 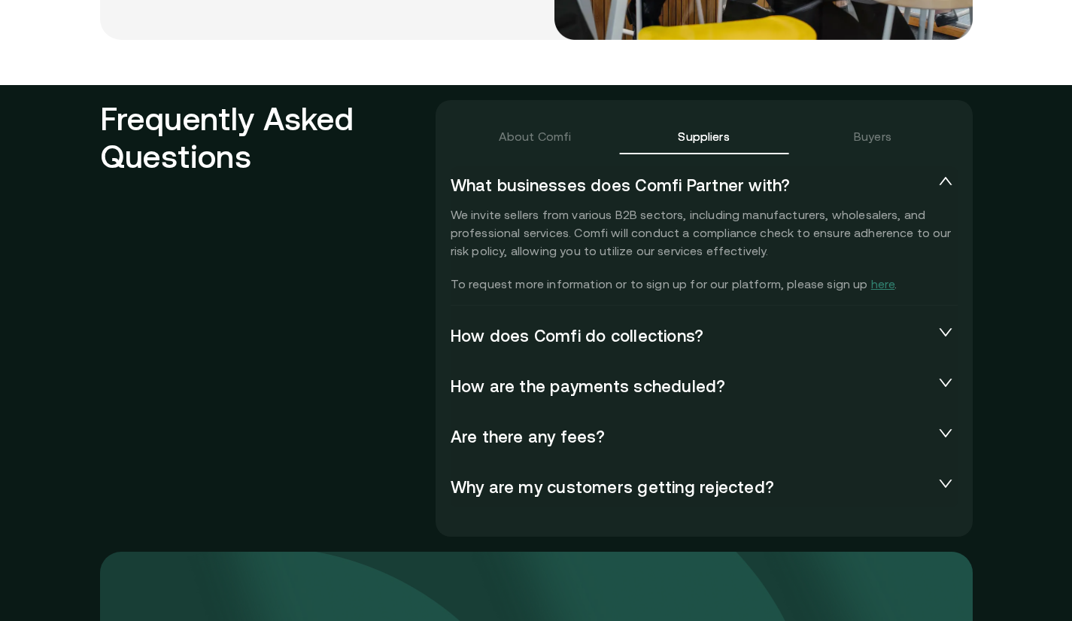 I want to click on div: Suppliers, so click(x=704, y=136).